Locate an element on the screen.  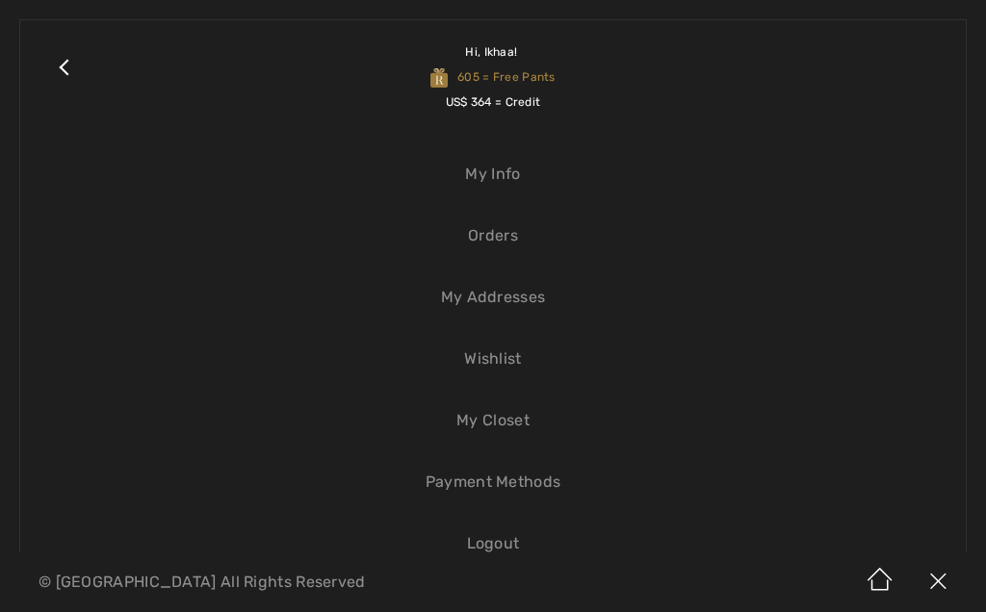
a: My Addresses is located at coordinates (493, 297).